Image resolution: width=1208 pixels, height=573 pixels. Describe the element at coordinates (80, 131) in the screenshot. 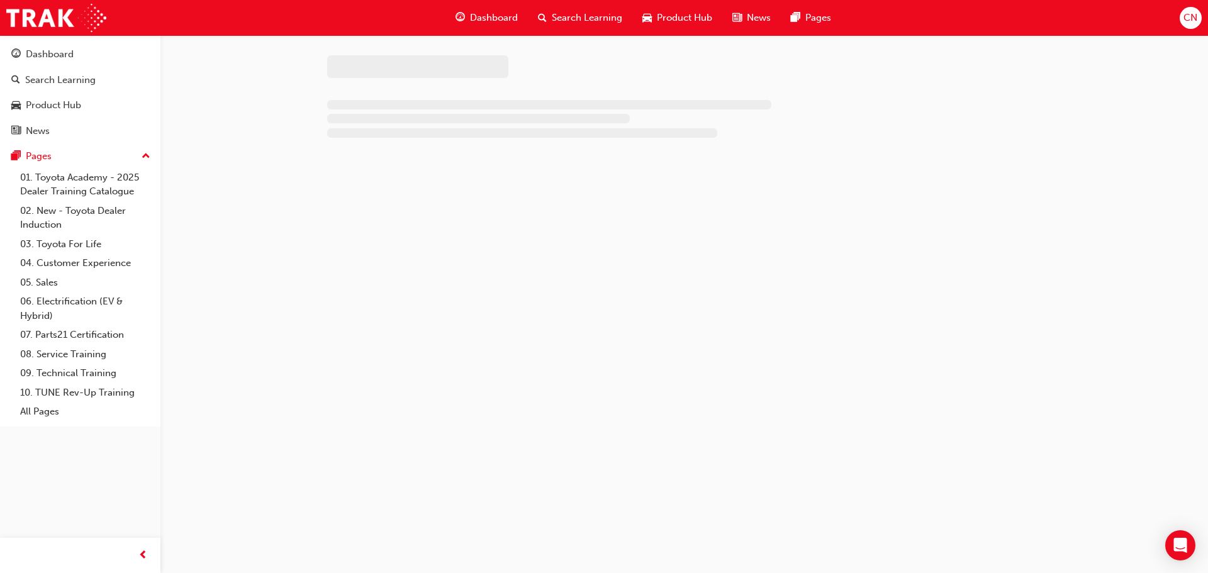

I see `a: News` at that location.